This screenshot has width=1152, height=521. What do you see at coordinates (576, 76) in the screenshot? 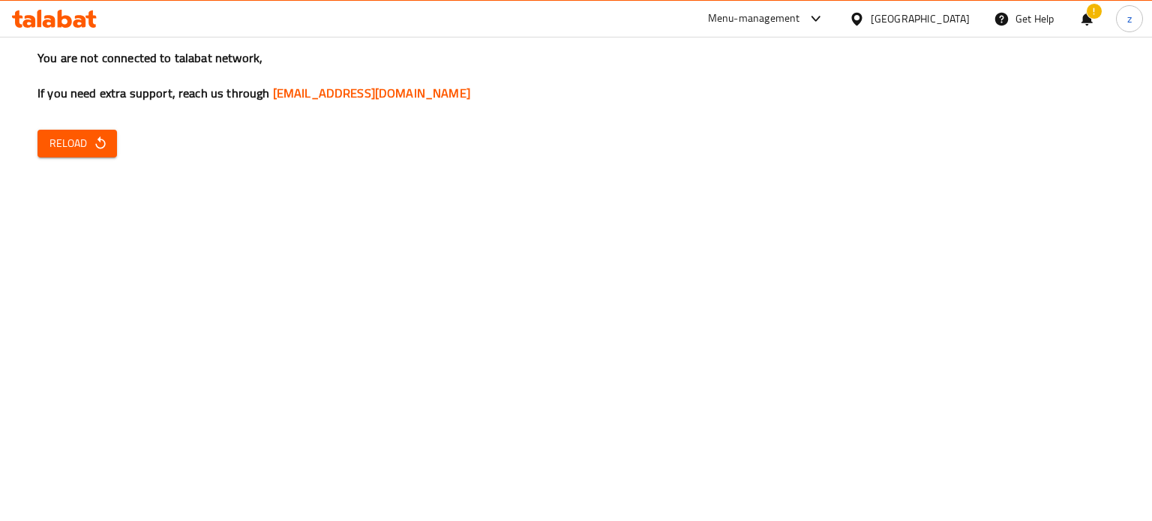
I see `h3: You are not connected to talabat network, If you need extra support, reach us through` at bounding box center [576, 76].